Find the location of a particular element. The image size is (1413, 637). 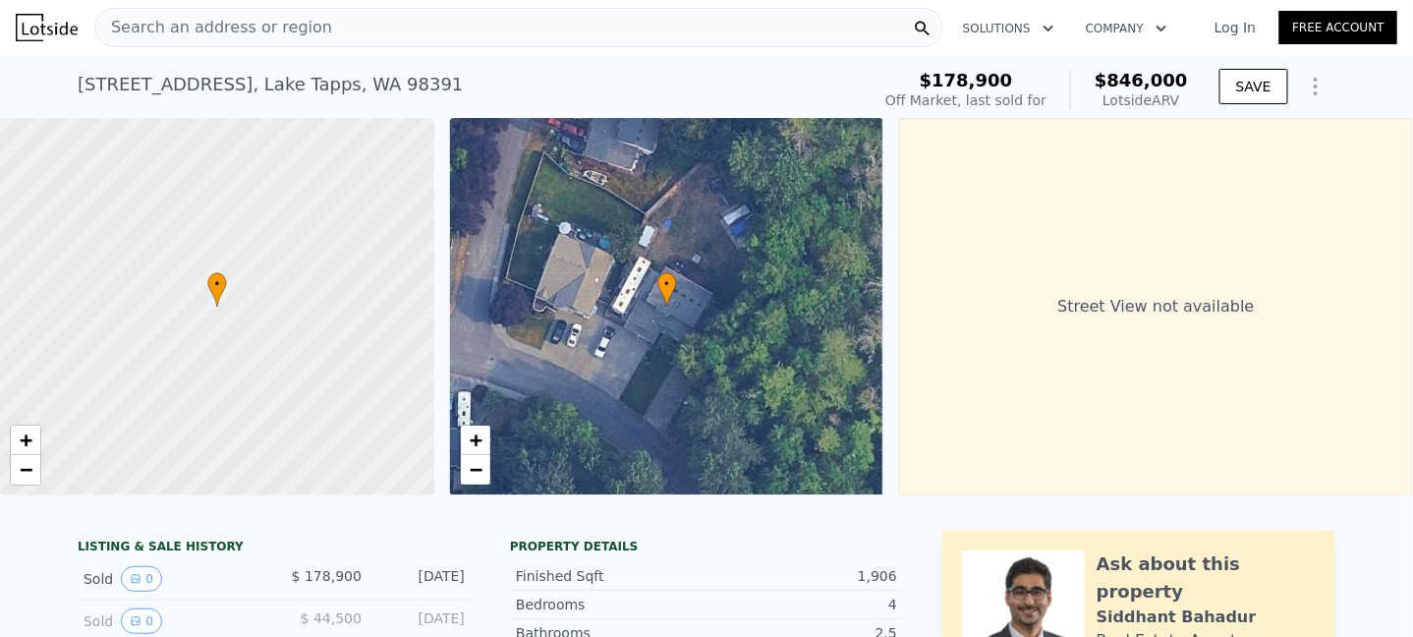

div: LISTING & SALE HISTORY is located at coordinates (274, 548).